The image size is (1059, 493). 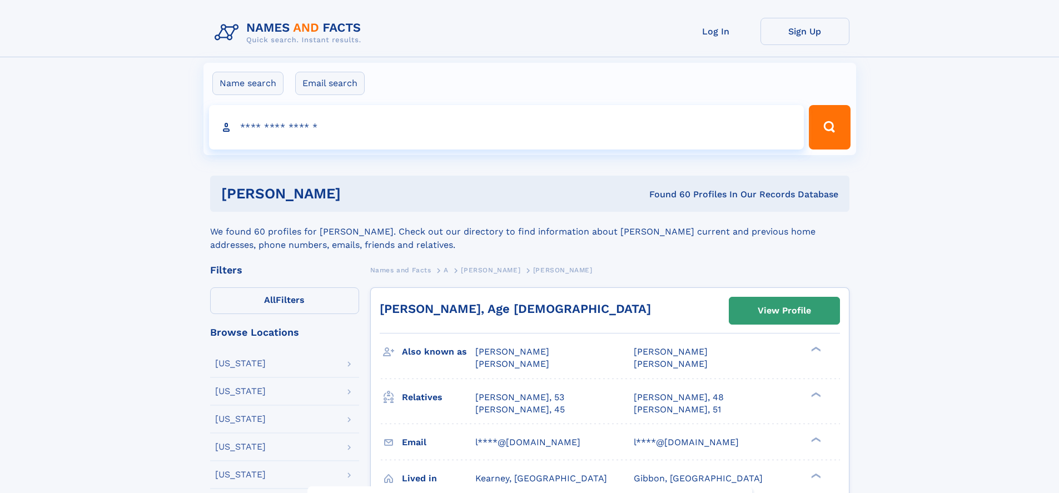 I want to click on h3: Email, so click(x=439, y=443).